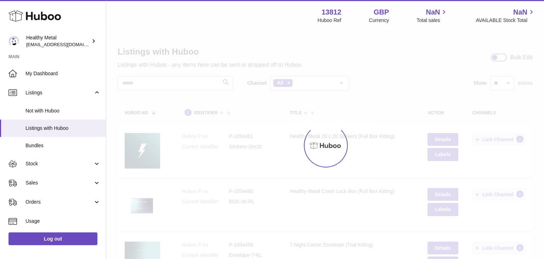 This screenshot has height=259, width=544. I want to click on span: My Dashboard, so click(63, 73).